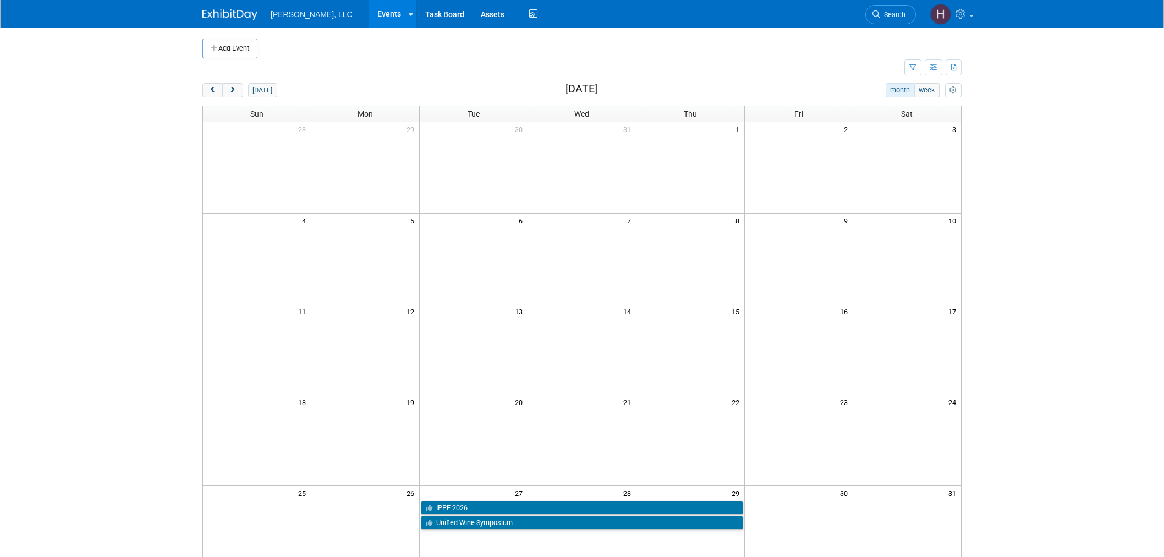 The height and width of the screenshot is (557, 1164). What do you see at coordinates (304, 492) in the screenshot?
I see `span: 25` at bounding box center [304, 492].